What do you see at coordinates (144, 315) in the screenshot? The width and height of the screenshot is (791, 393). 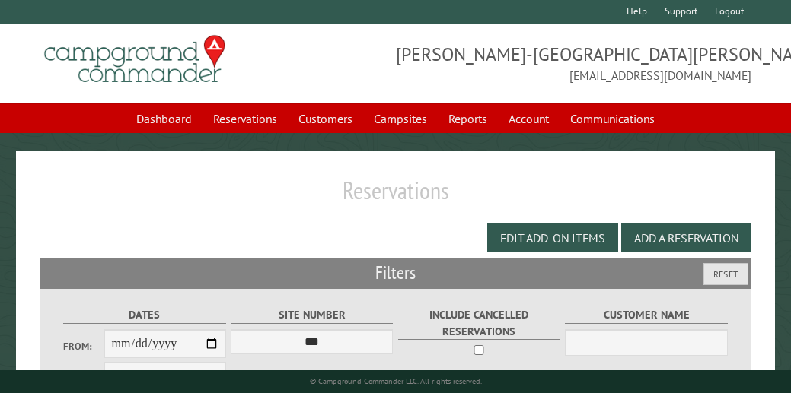 I see `label: Dates` at bounding box center [144, 315].